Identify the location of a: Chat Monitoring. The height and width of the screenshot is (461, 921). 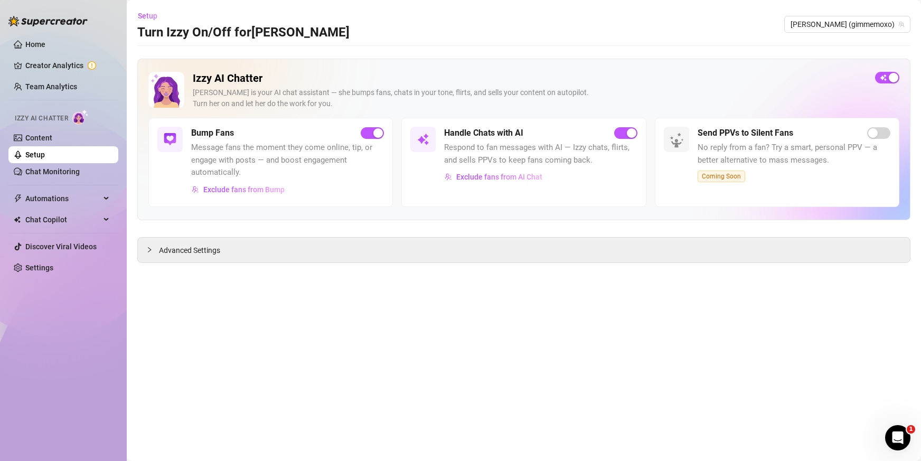
(52, 172).